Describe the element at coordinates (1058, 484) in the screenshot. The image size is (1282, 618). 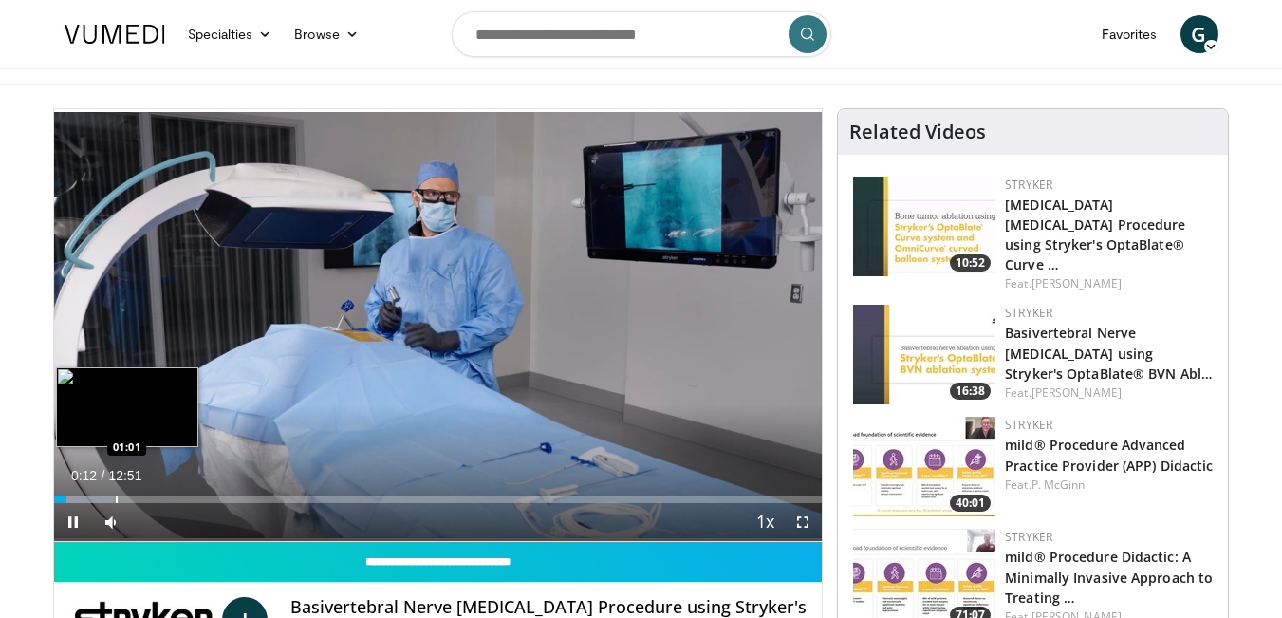
I see `a: P. McGinn` at that location.